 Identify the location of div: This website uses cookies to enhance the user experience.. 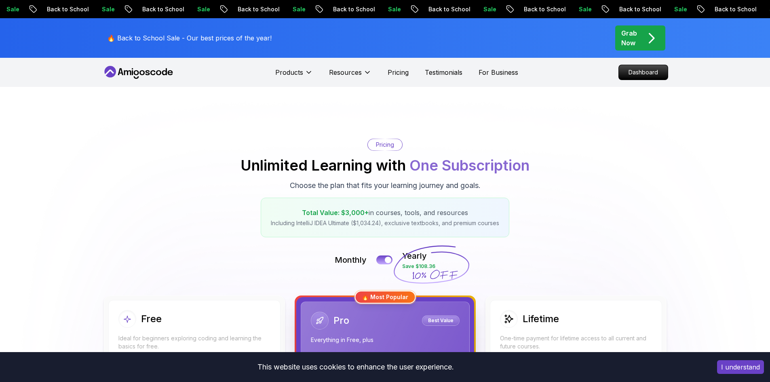
(355, 367).